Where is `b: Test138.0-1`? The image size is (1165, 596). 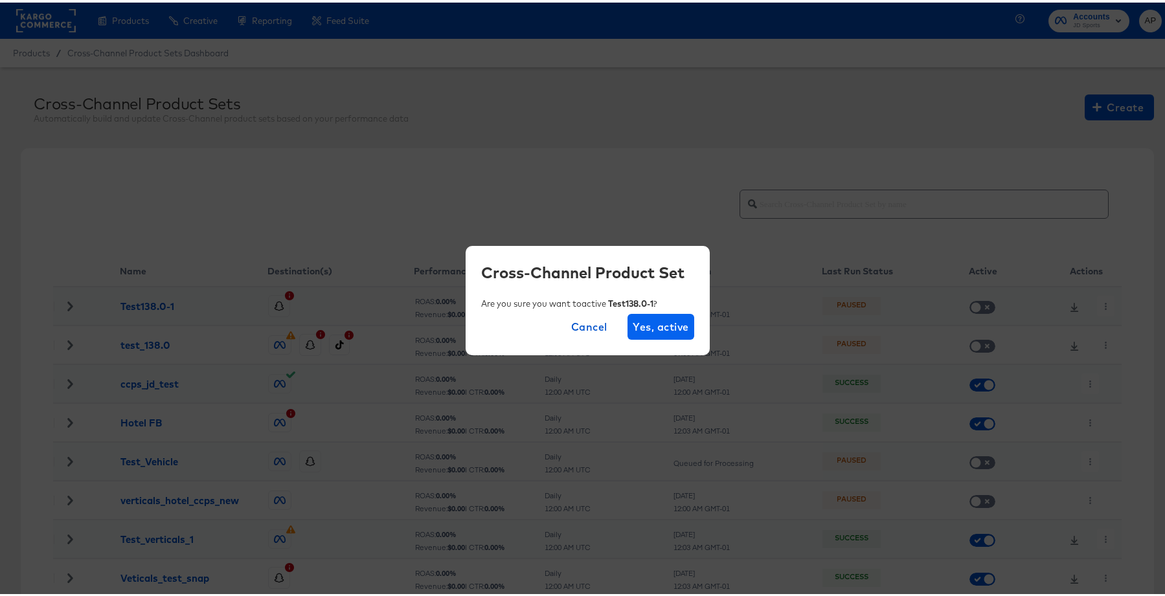 b: Test138.0-1 is located at coordinates (631, 301).